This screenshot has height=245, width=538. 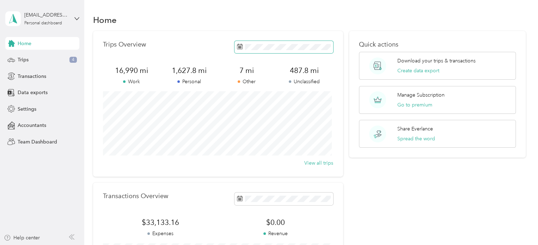 What do you see at coordinates (135, 196) in the screenshot?
I see `p: Transactions Overview` at bounding box center [135, 196].